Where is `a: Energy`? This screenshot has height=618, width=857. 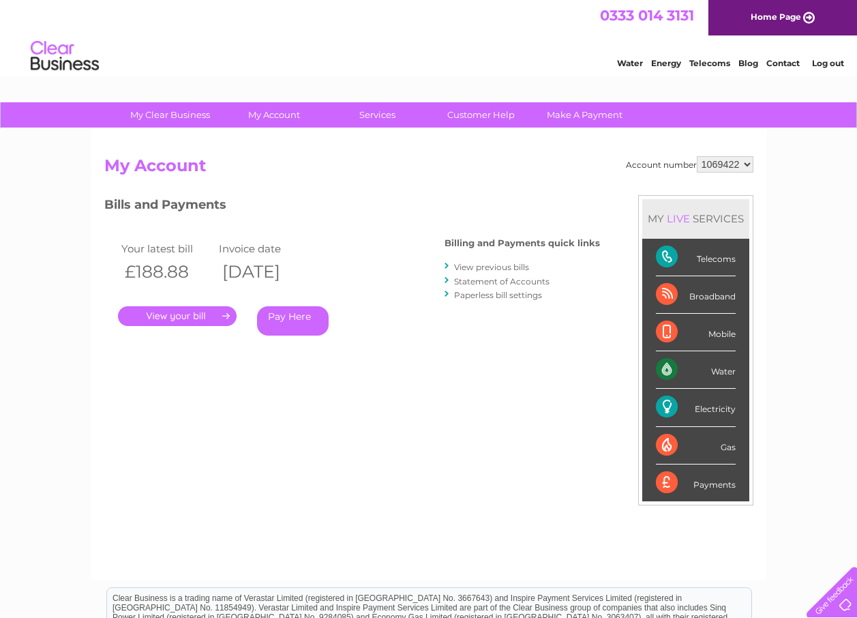
a: Energy is located at coordinates (666, 63).